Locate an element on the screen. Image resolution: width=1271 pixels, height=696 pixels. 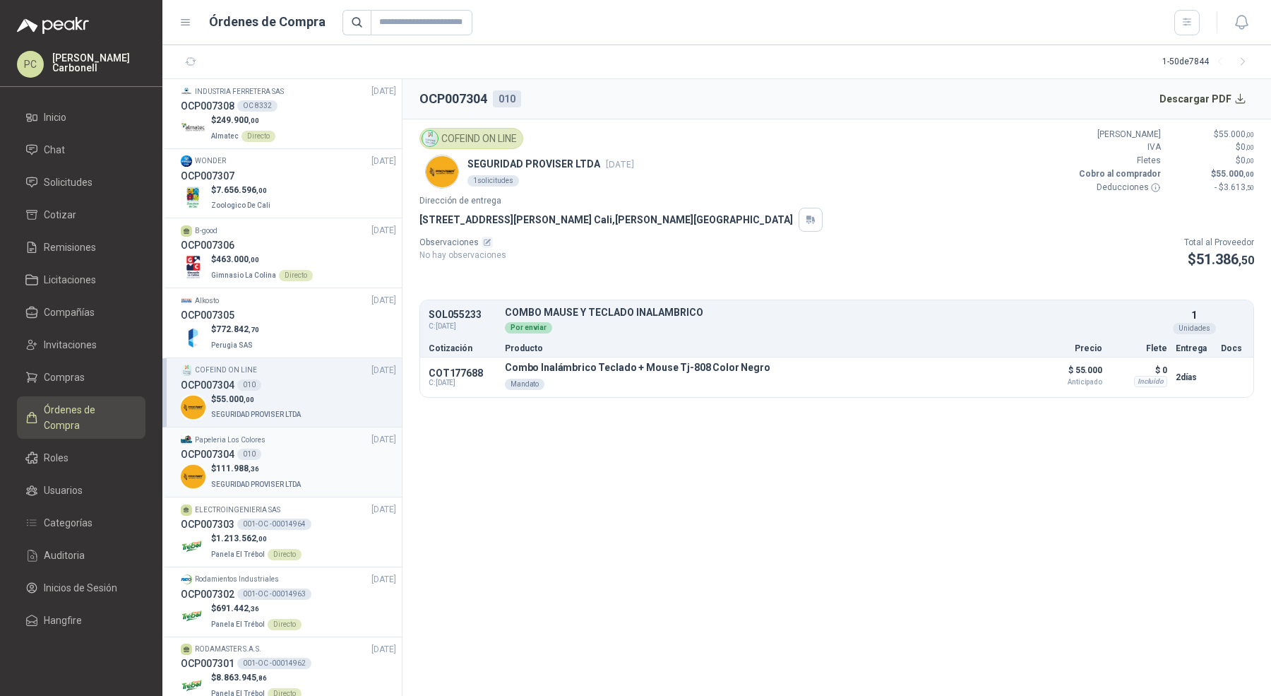
p: Flete is located at coordinates (1139, 348).